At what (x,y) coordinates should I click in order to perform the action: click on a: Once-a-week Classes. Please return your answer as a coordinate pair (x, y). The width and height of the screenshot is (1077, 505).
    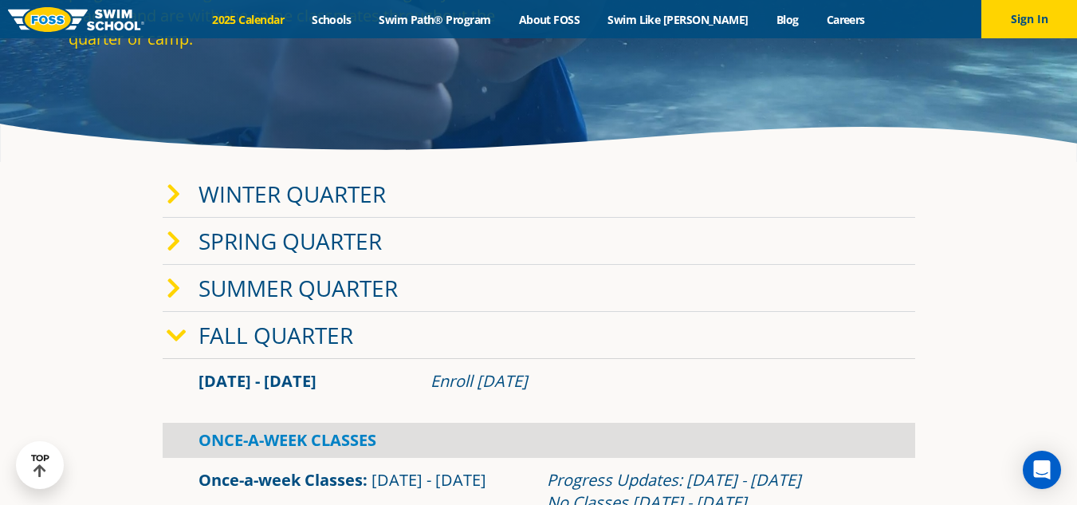
    Looking at the image, I should click on (281, 479).